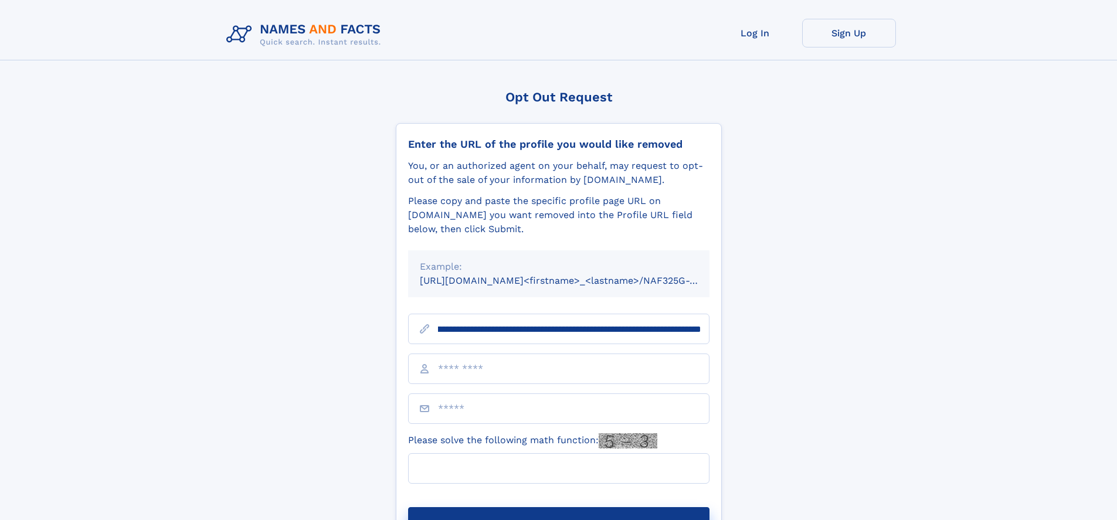 The image size is (1117, 520). Describe the element at coordinates (559, 97) in the screenshot. I see `div: Opt Out Request` at that location.